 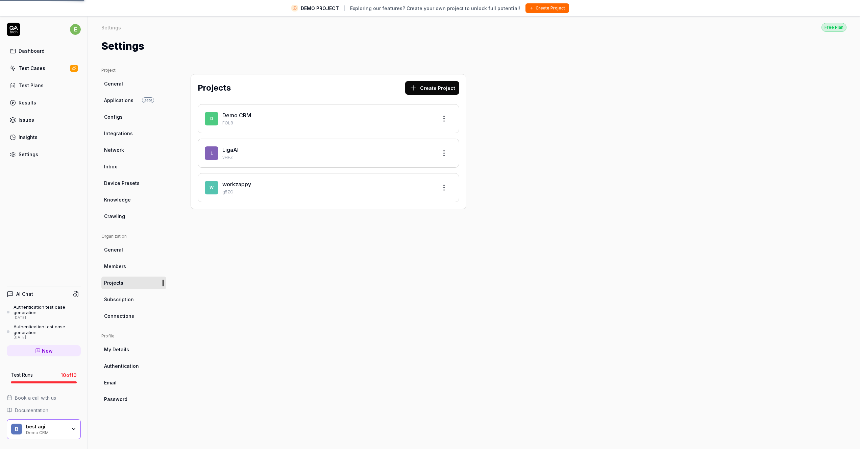 I want to click on a: Connections, so click(x=134, y=316).